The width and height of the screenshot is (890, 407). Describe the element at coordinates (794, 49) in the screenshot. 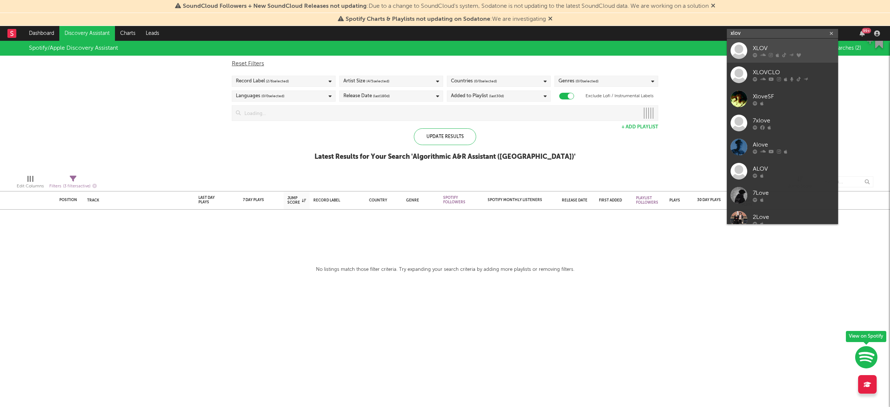

I see `div: XLOV` at that location.